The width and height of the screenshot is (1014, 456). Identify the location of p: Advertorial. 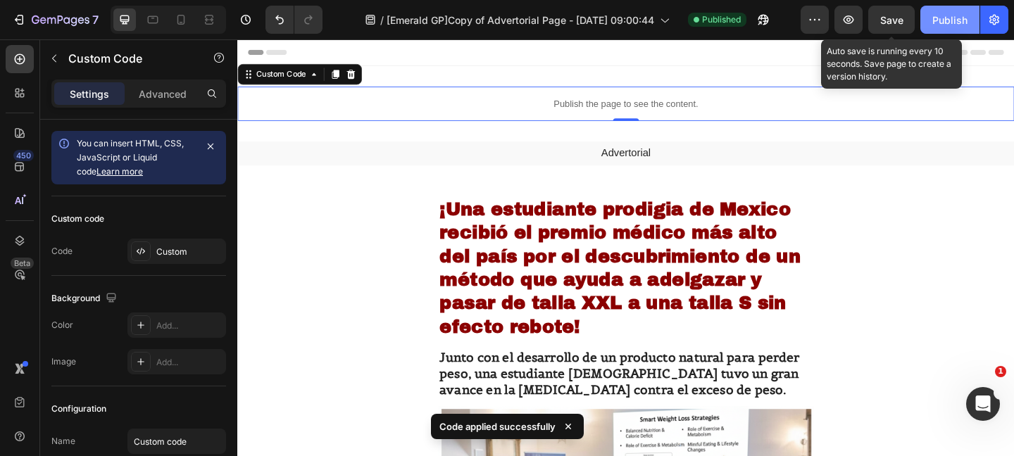
(422, 124).